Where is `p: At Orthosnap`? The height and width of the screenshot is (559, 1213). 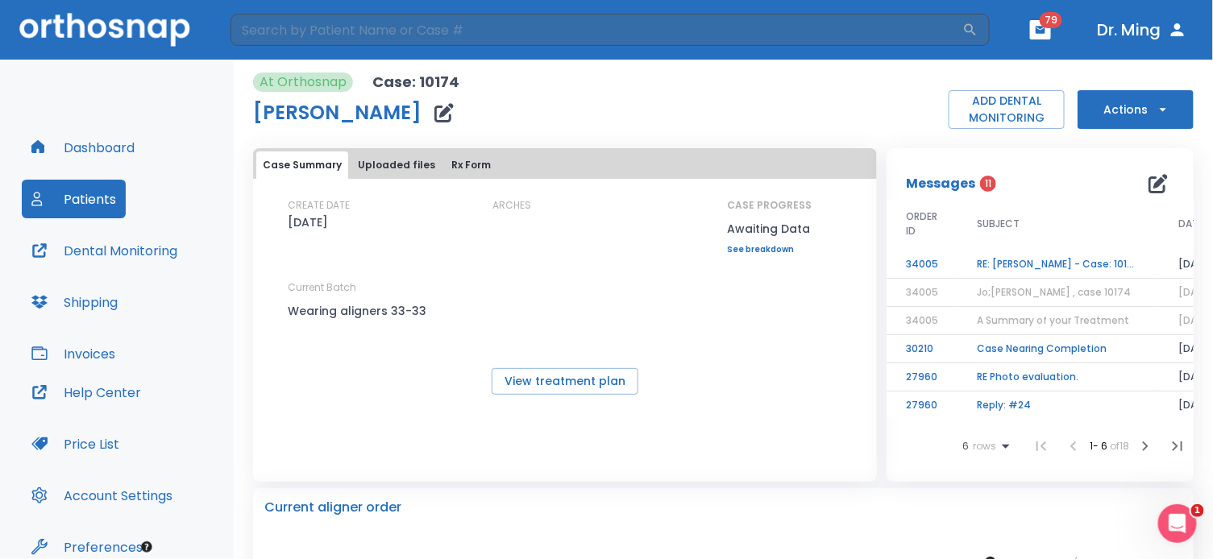
p: At Orthosnap is located at coordinates (303, 82).